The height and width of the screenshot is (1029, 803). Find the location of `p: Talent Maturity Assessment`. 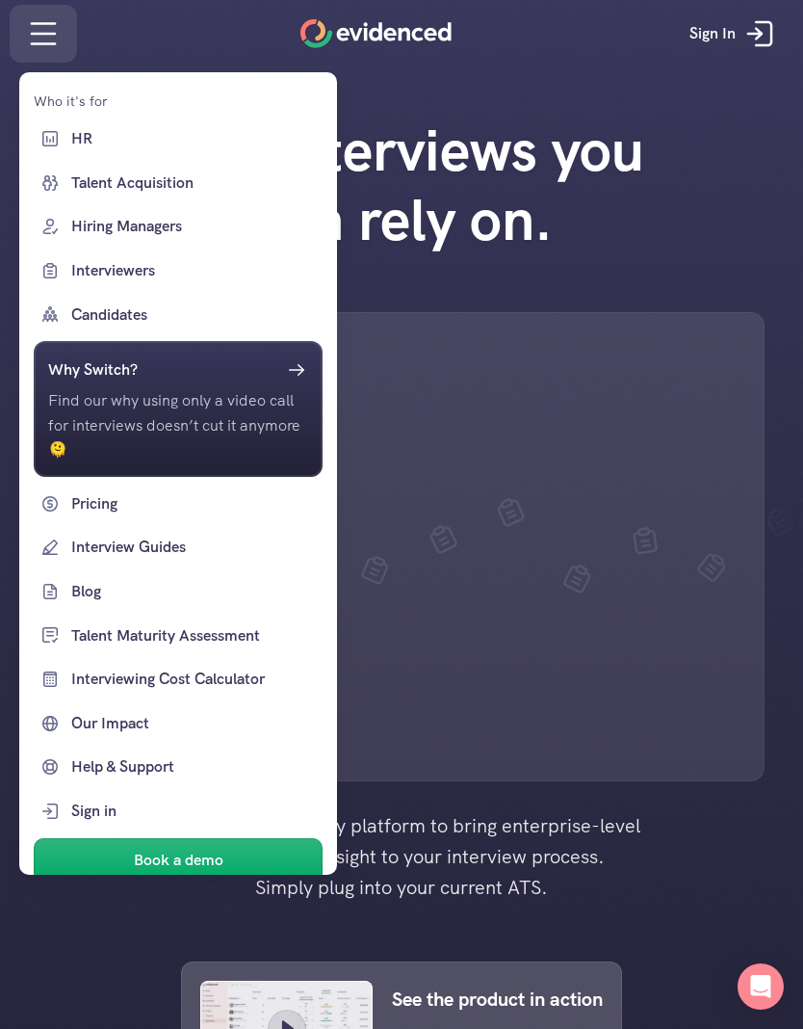

p: Talent Maturity Assessment is located at coordinates (195, 636).